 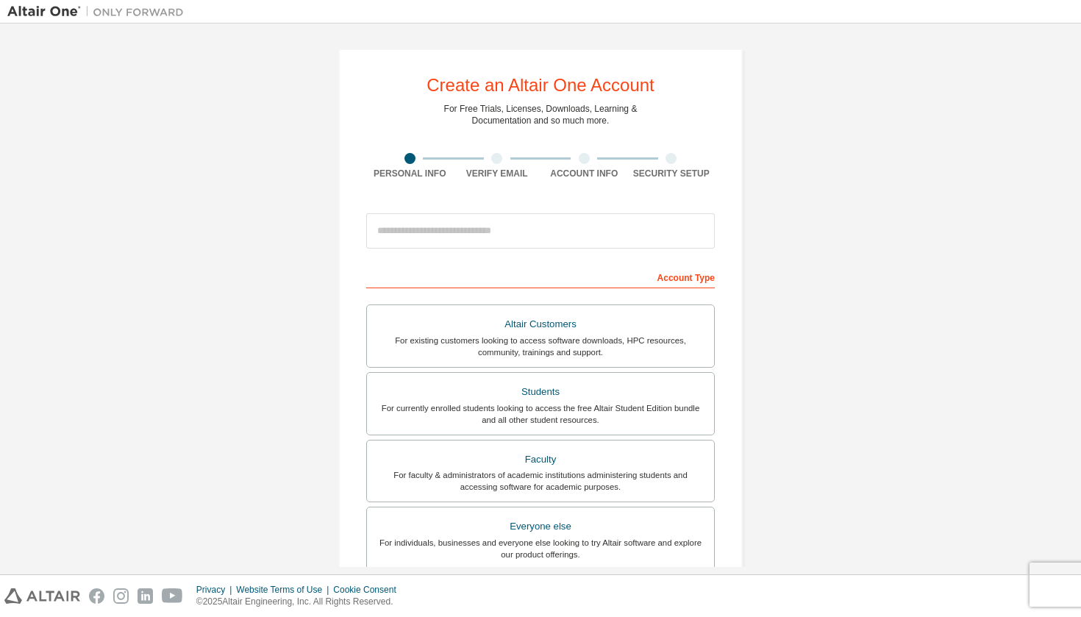 I want to click on div: For individuals, businesses and everyone else looking to try Altair software and explore our prod..., so click(x=541, y=549).